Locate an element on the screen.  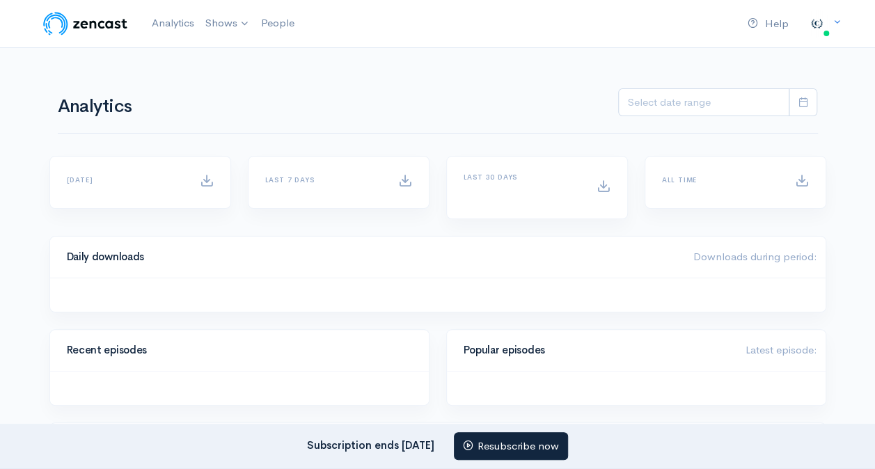
span: Latest episode: is located at coordinates (781, 350).